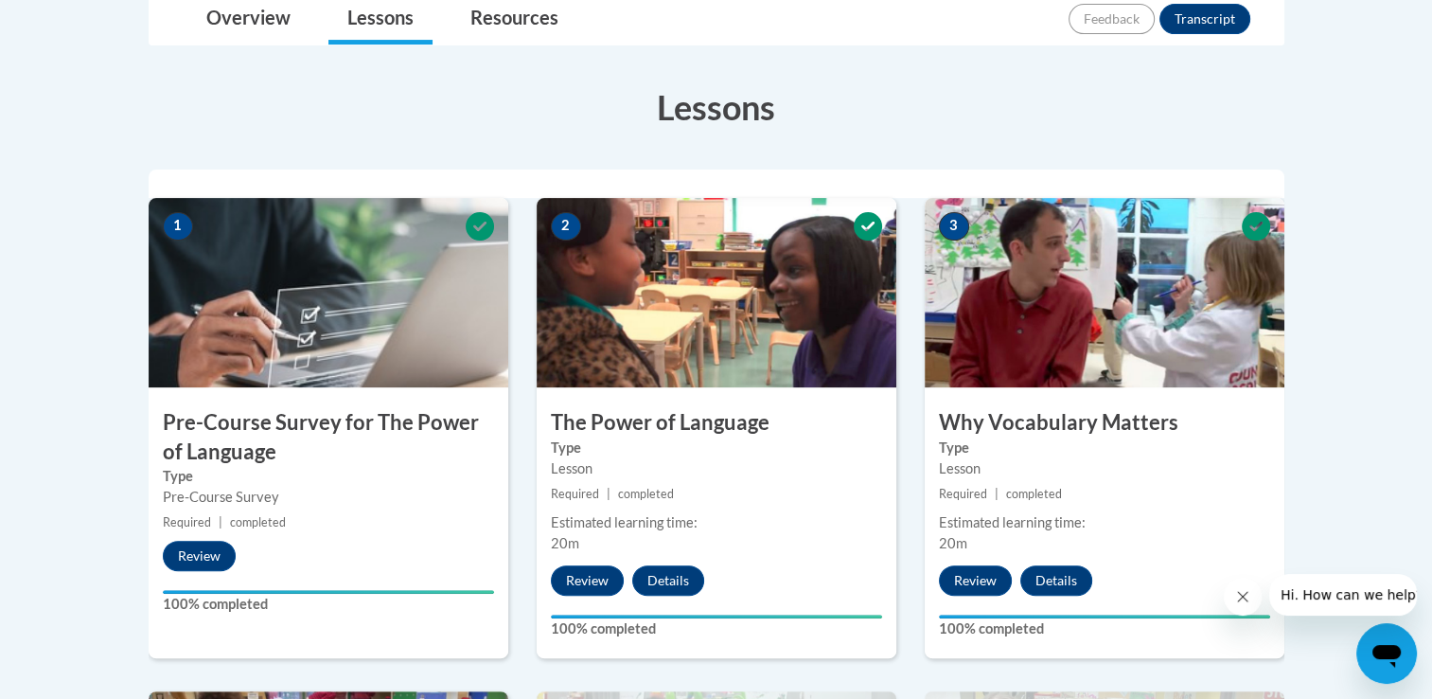 This screenshot has width=1432, height=699. I want to click on span: Hi. How can we help?, so click(82, 21).